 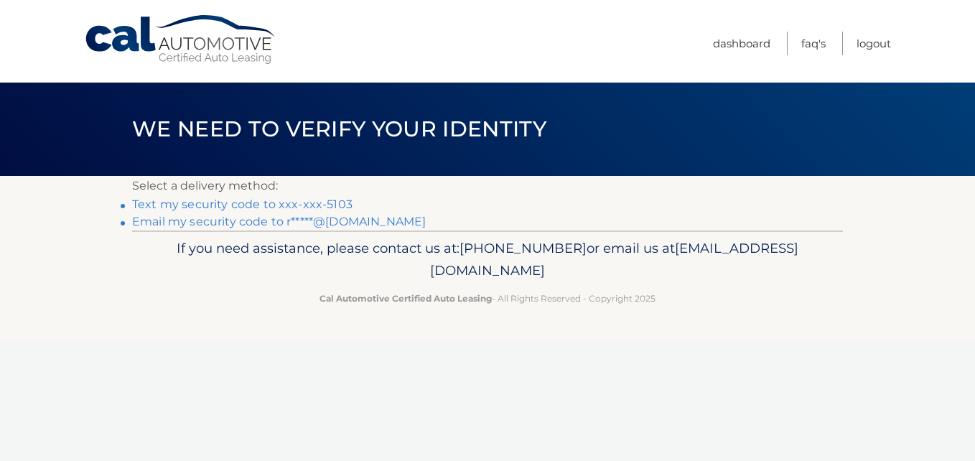 What do you see at coordinates (242, 204) in the screenshot?
I see `a: Text my security code to xxx-xxx-5103` at bounding box center [242, 204].